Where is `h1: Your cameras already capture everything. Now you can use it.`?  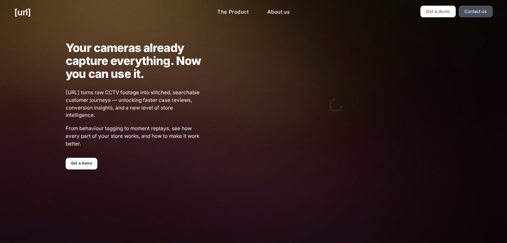 h1: Your cameras already capture everything. Now you can use it. is located at coordinates (133, 61).